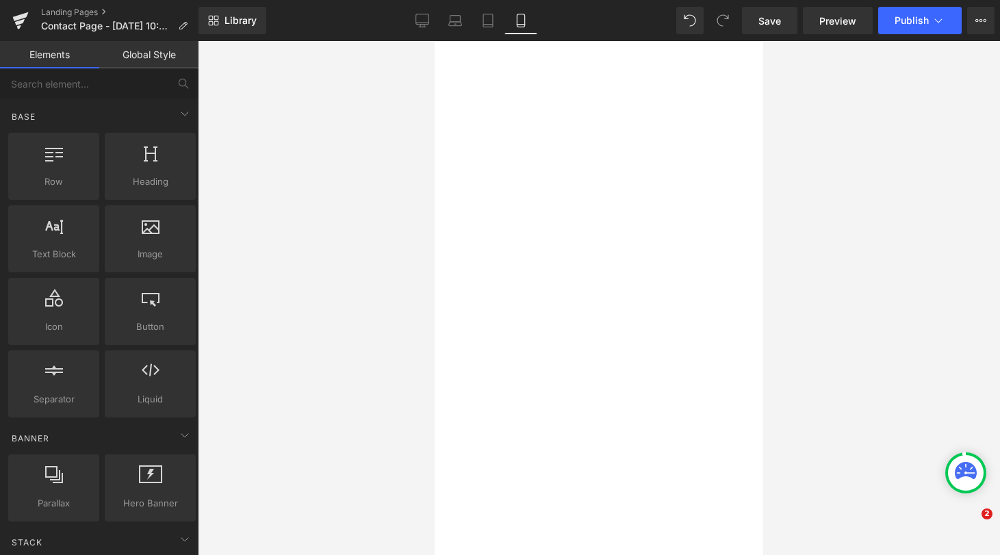 Image resolution: width=1000 pixels, height=555 pixels. What do you see at coordinates (981, 21) in the screenshot?
I see `button: More` at bounding box center [981, 21].